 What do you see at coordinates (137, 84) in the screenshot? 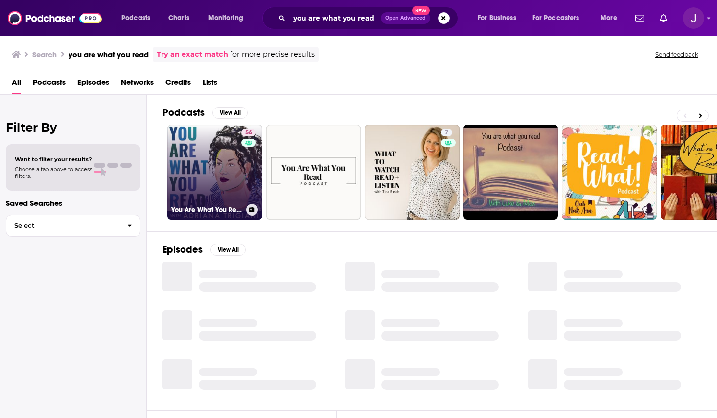
I see `a: Networks` at bounding box center [137, 84].